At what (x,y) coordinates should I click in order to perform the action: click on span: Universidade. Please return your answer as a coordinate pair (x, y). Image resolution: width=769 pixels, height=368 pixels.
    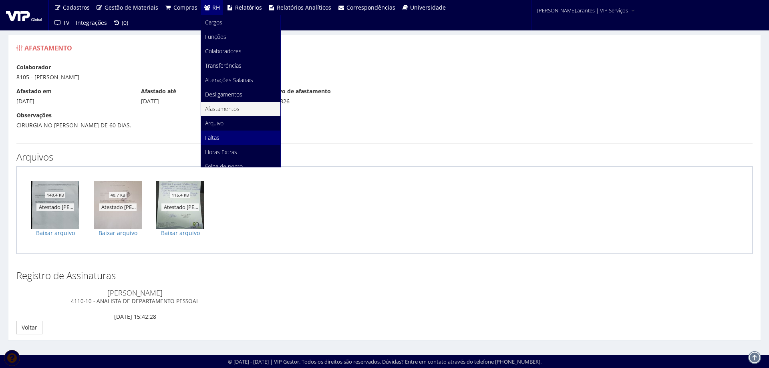
    Looking at the image, I should click on (428, 7).